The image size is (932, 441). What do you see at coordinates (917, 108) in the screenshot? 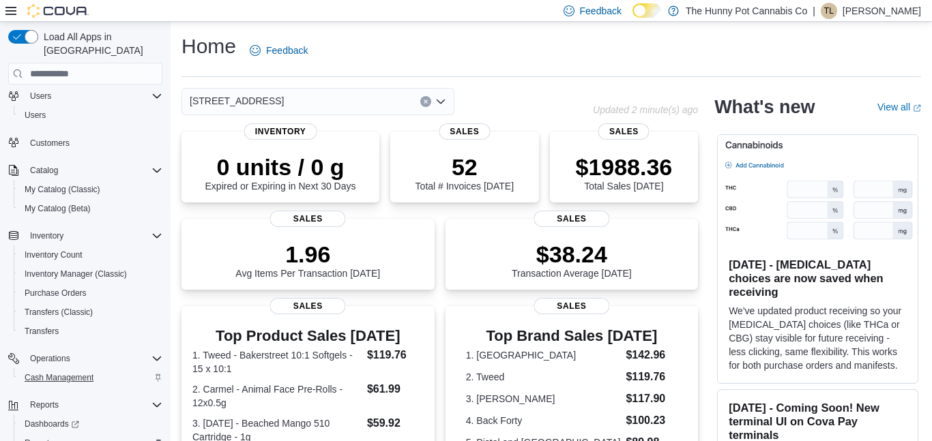
I see `svg: External link` at bounding box center [917, 108].